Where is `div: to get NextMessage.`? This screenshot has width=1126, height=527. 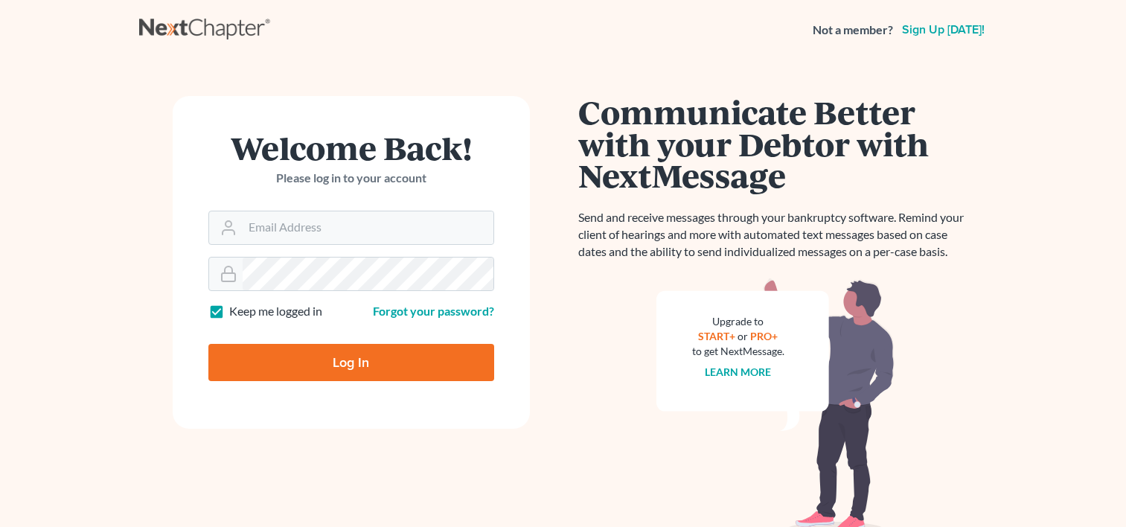 div: to get NextMessage. is located at coordinates (738, 351).